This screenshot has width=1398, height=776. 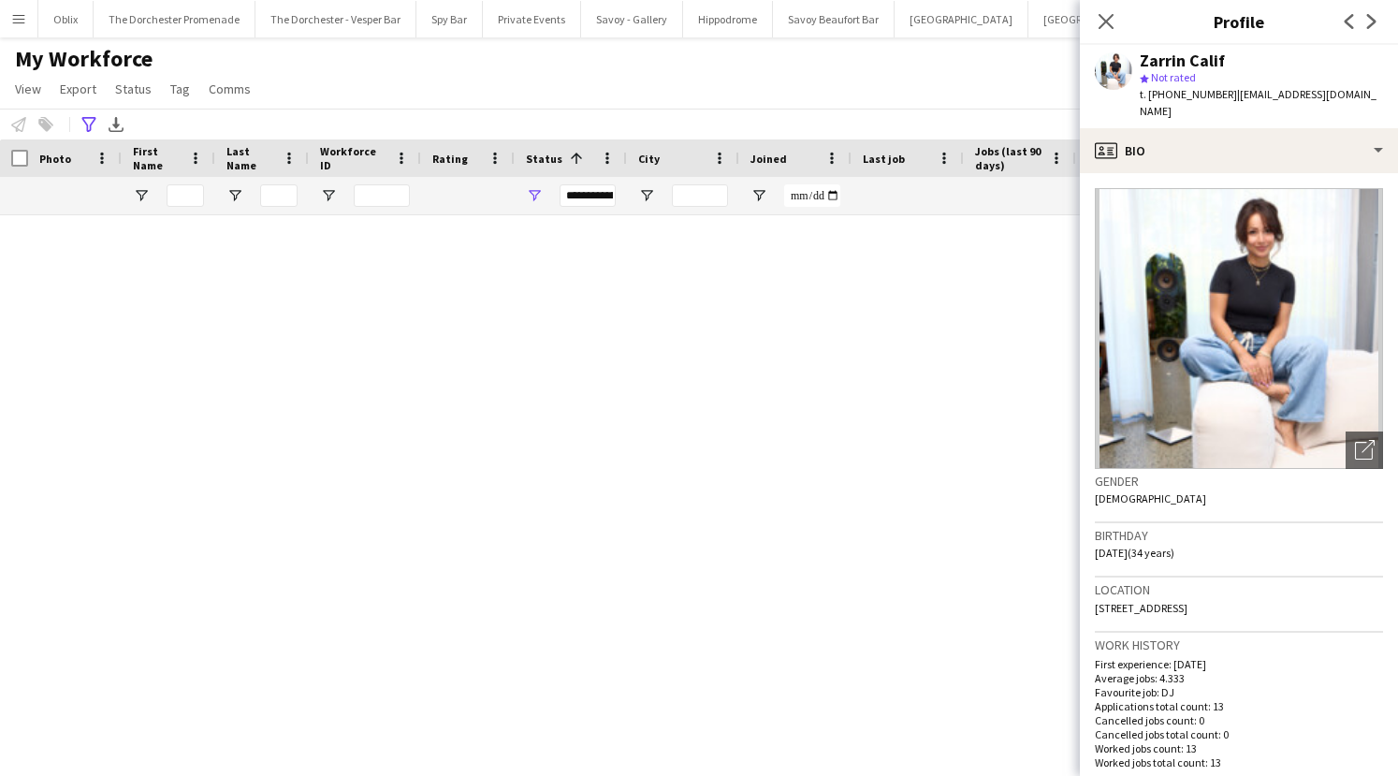 What do you see at coordinates (83, 59) in the screenshot?
I see `span: My Workforce` at bounding box center [83, 59].